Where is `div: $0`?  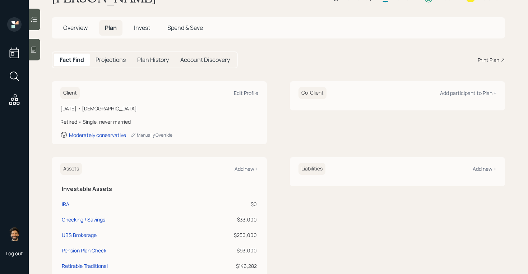
div: $0 is located at coordinates (224, 204).